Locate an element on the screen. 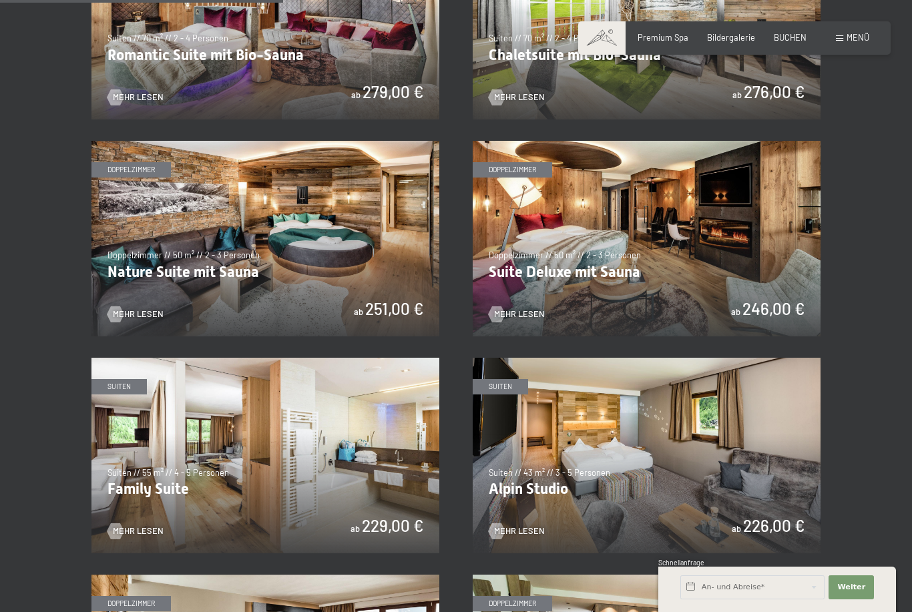 This screenshot has width=912, height=612. img: Nature Suite mit Sauna is located at coordinates (265, 238).